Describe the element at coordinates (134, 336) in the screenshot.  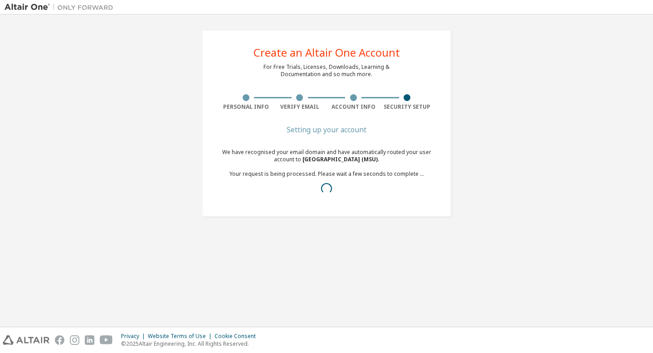
I see `div: Privacy` at that location.